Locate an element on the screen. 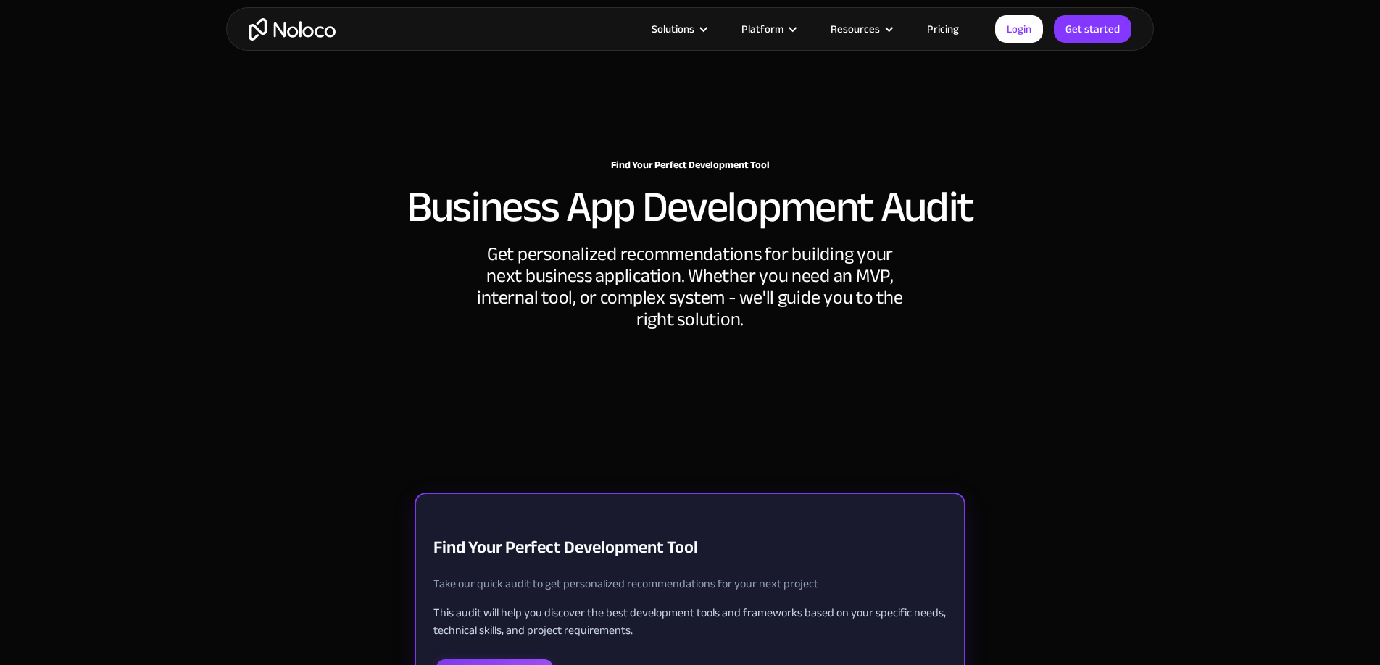  h2: Business App Development Audit is located at coordinates (690, 207).